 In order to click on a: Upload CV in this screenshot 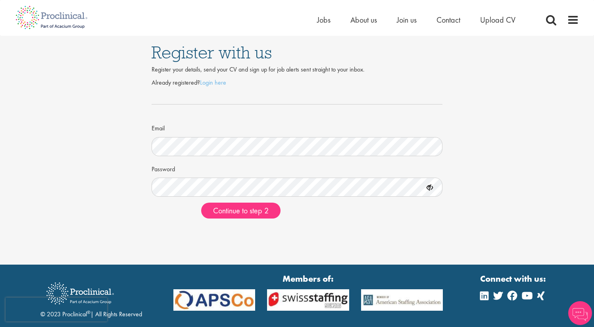, I will do `click(498, 20)`.